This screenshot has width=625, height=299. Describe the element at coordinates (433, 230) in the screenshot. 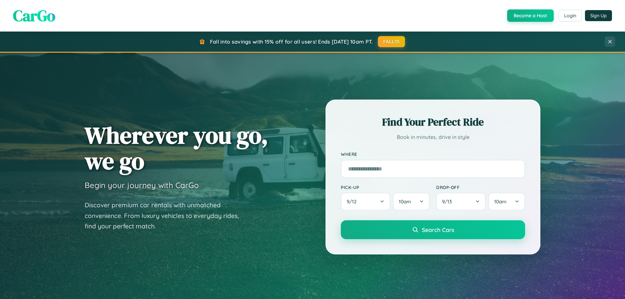

I see `button: Search Cars` at that location.